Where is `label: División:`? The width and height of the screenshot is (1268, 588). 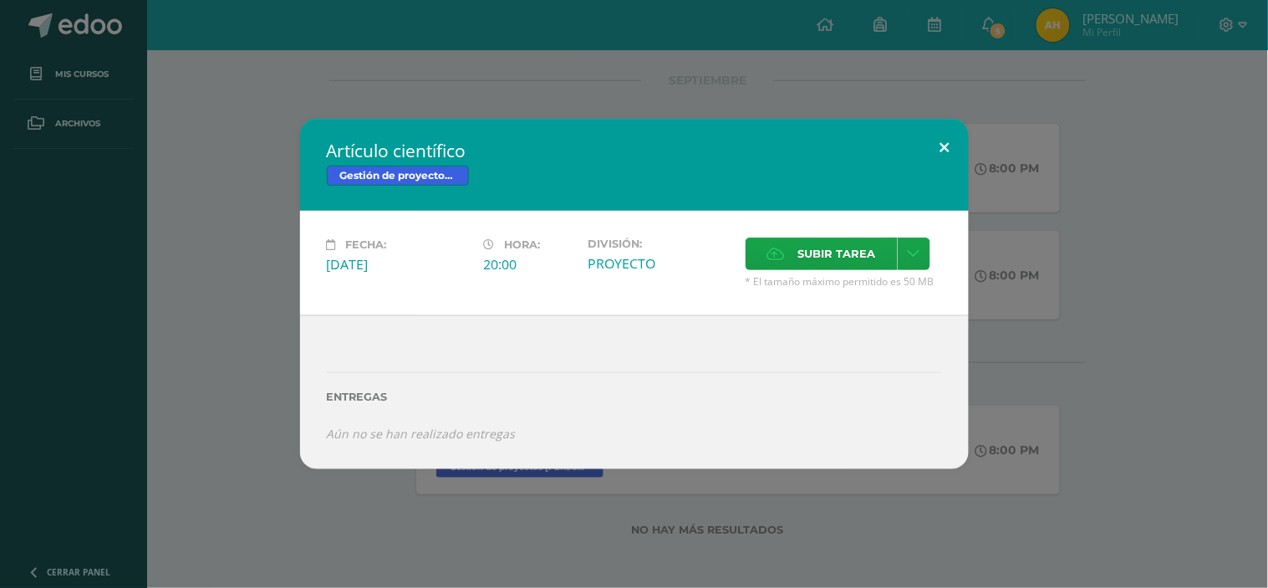 label: División: is located at coordinates (660, 243).